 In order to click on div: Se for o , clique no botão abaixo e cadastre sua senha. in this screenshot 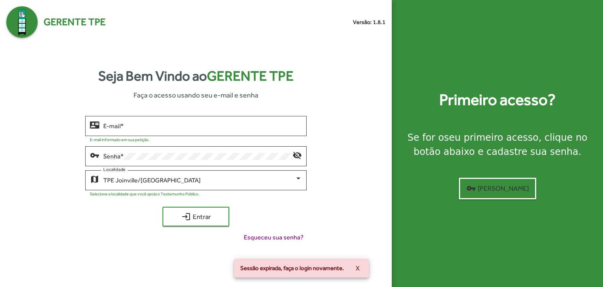, I will do `click(498, 145)`.